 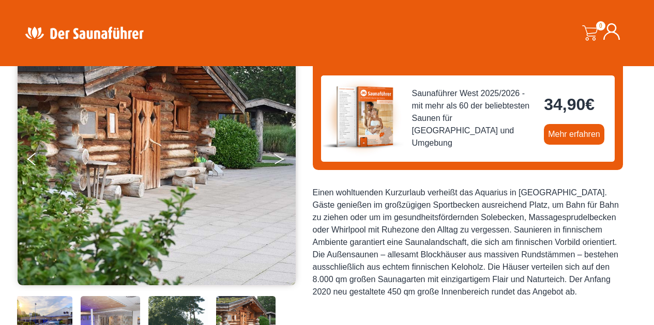 What do you see at coordinates (363, 117) in the screenshot?
I see `img: der-saunafuehrer-2025-west.jpg` at bounding box center [363, 117].